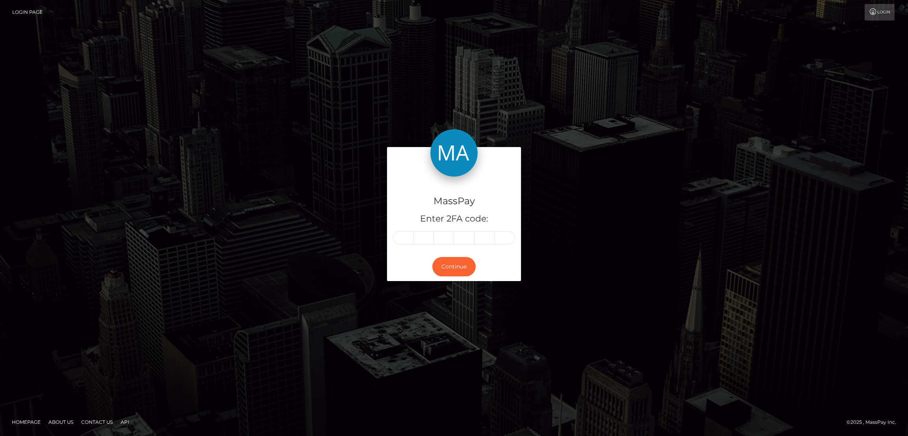 The height and width of the screenshot is (436, 908). What do you see at coordinates (454, 153) in the screenshot?
I see `img: MassPay` at bounding box center [454, 153].